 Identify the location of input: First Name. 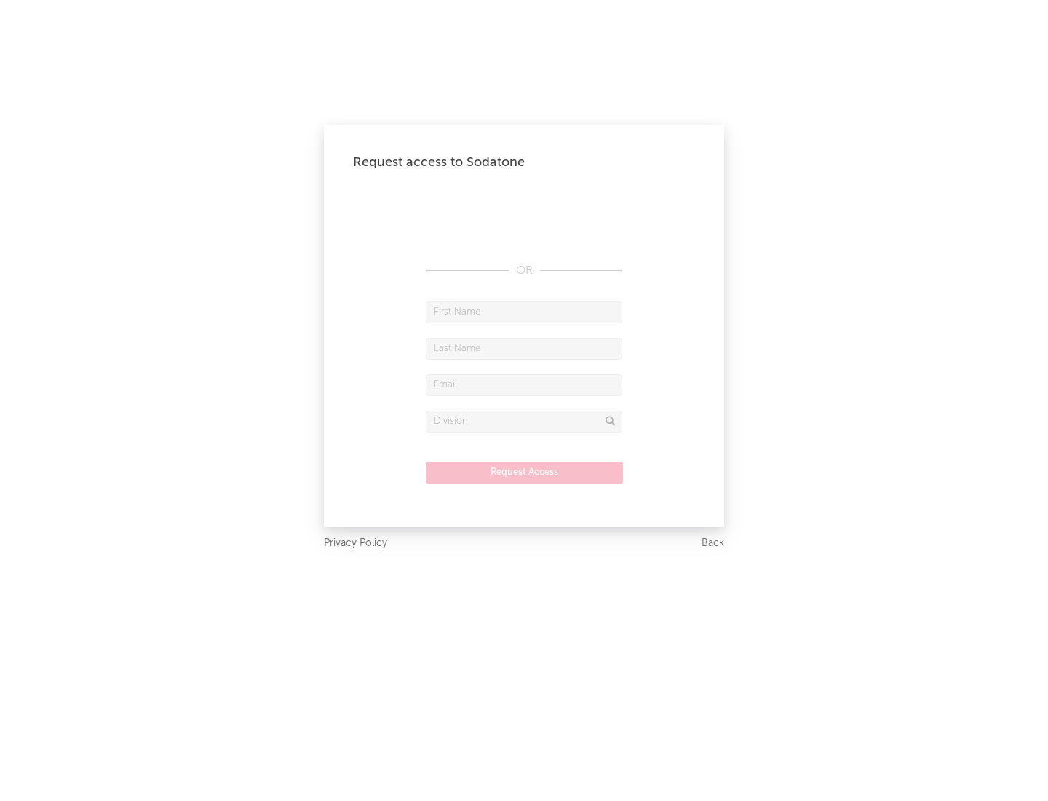
(524, 312).